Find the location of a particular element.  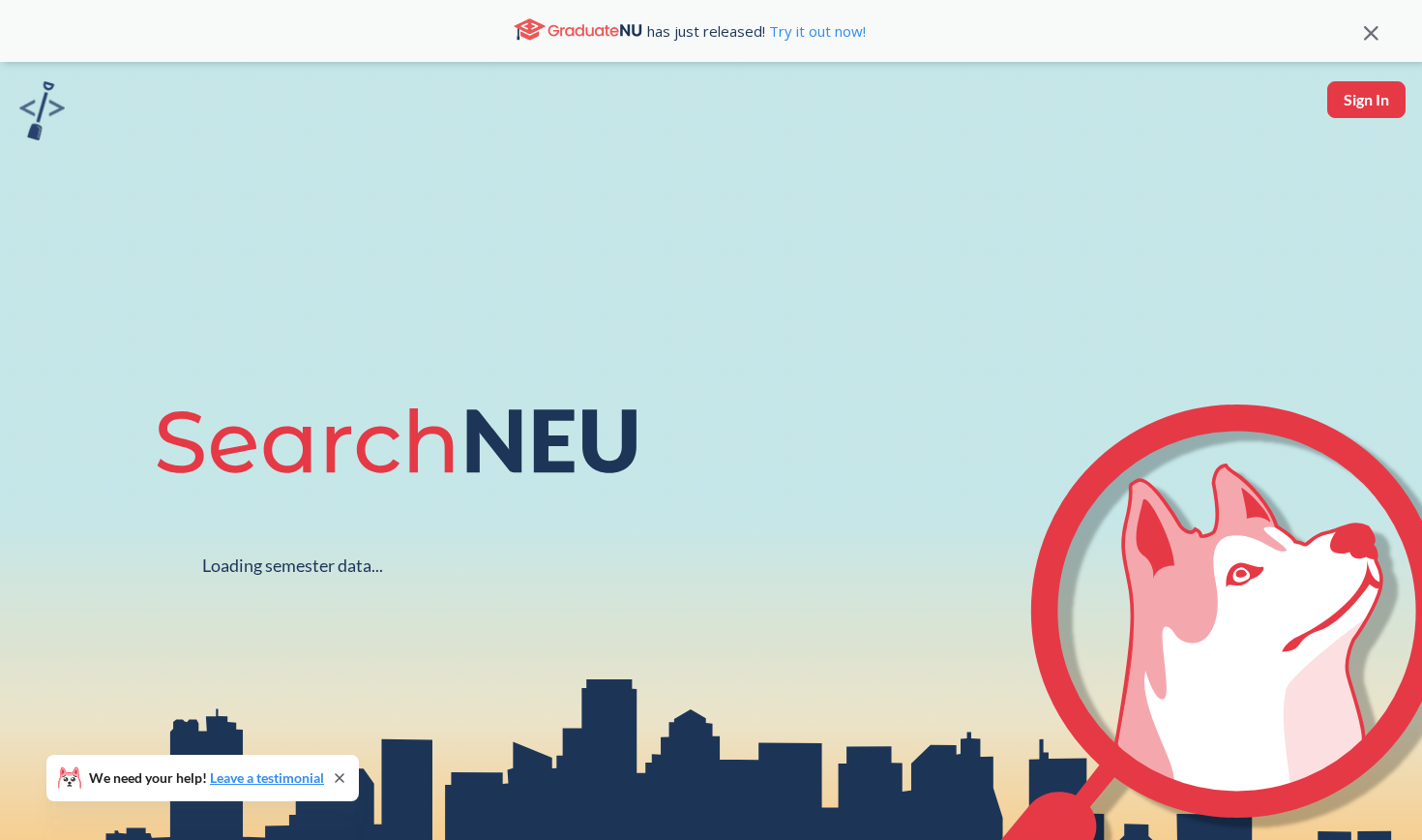

span: We need your help! is located at coordinates (206, 778).